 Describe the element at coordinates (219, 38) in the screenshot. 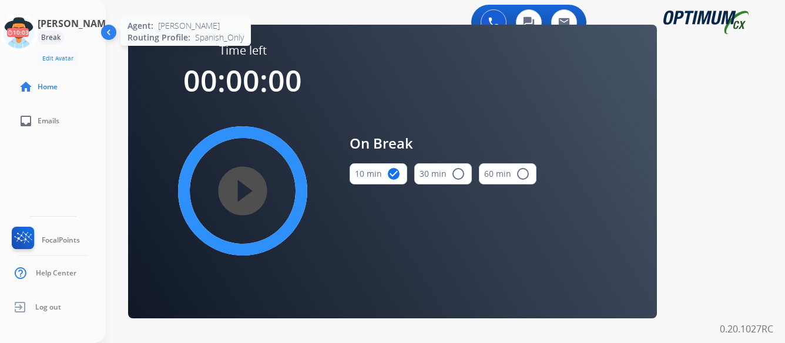

I see `span: Spanish_Only` at that location.